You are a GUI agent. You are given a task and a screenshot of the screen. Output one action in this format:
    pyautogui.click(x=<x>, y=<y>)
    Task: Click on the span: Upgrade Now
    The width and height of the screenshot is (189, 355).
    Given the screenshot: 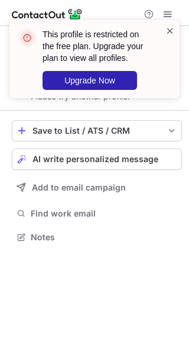 What is the action you would take?
    pyautogui.click(x=90, y=80)
    